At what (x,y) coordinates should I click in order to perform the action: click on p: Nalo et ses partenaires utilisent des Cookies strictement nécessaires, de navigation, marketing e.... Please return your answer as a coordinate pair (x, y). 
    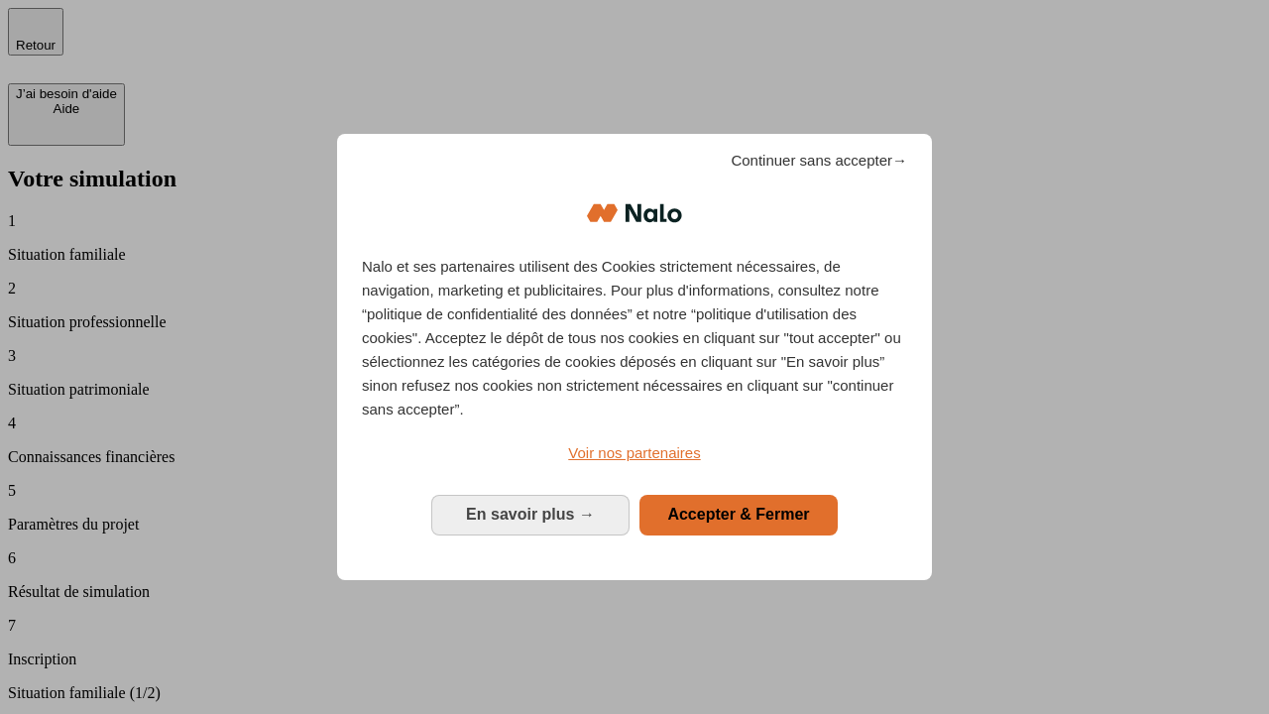
    Looking at the image, I should click on (634, 338).